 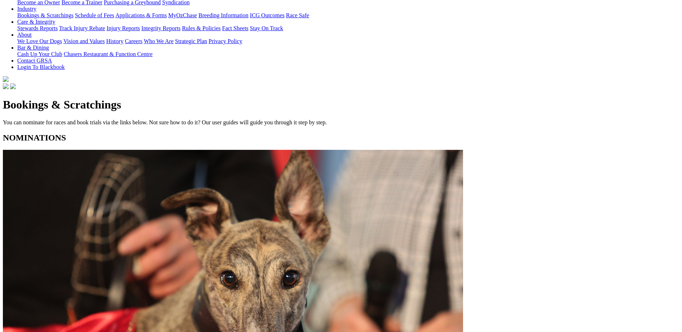 What do you see at coordinates (24, 35) in the screenshot?
I see `a: About` at bounding box center [24, 35].